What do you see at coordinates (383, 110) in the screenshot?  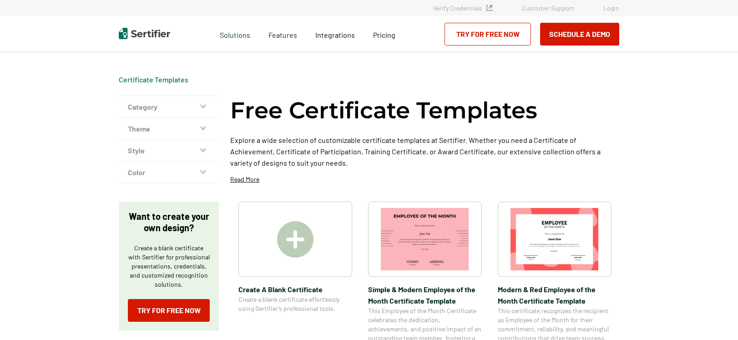 I see `h1: Free Certificate Templates` at bounding box center [383, 110].